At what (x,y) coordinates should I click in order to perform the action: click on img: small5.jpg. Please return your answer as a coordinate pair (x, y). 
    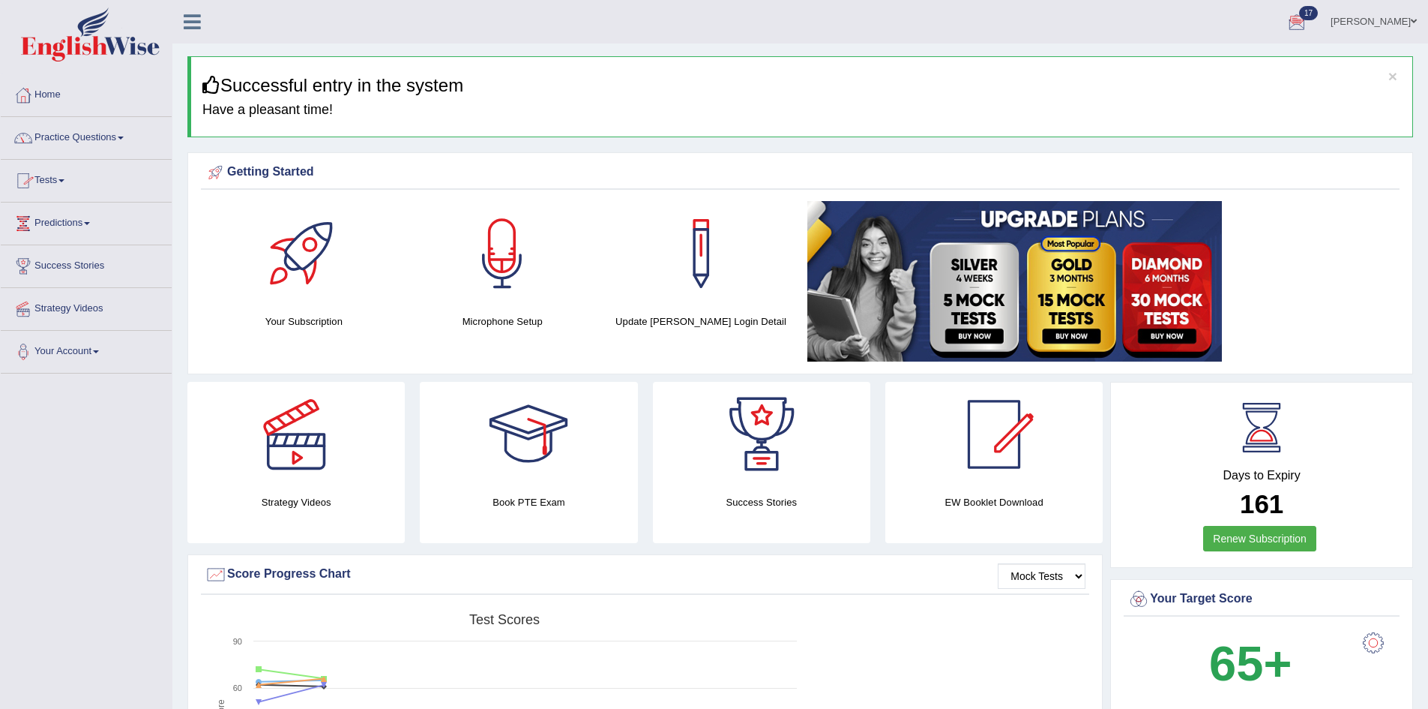
    Looking at the image, I should click on (1015, 281).